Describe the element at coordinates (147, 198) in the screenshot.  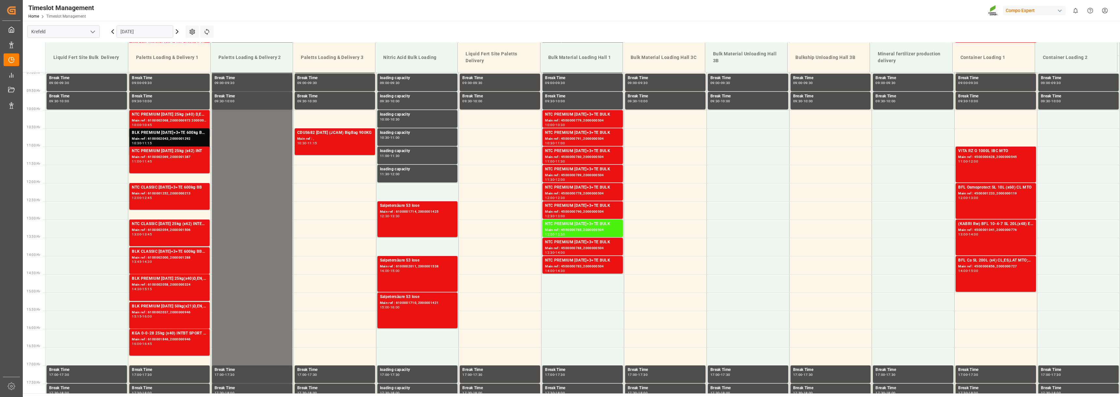
I see `div: 12:45` at that location.